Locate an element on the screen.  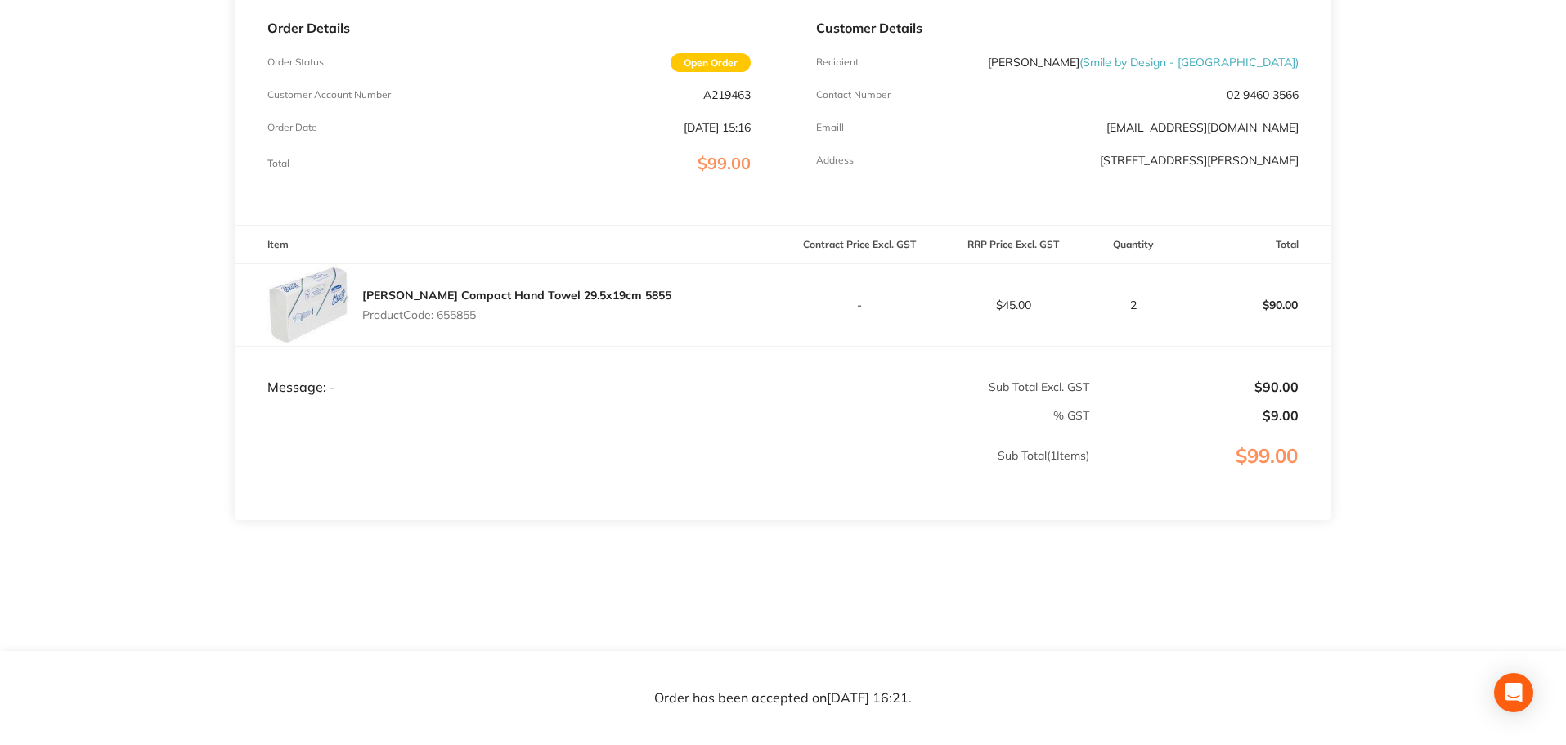
th: Contract Price Excl. GST is located at coordinates (860, 244).